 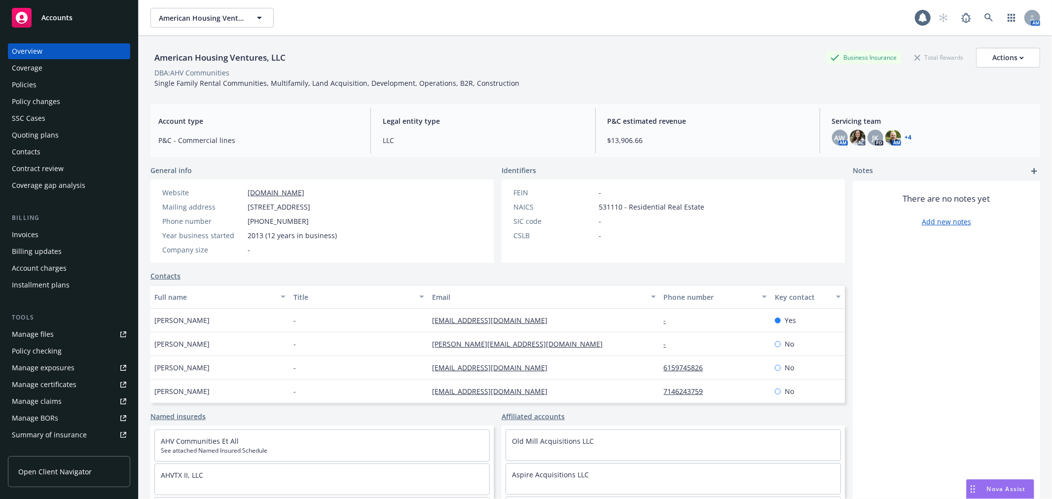 What do you see at coordinates (790, 320) in the screenshot?
I see `span: Yes` at bounding box center [790, 320].